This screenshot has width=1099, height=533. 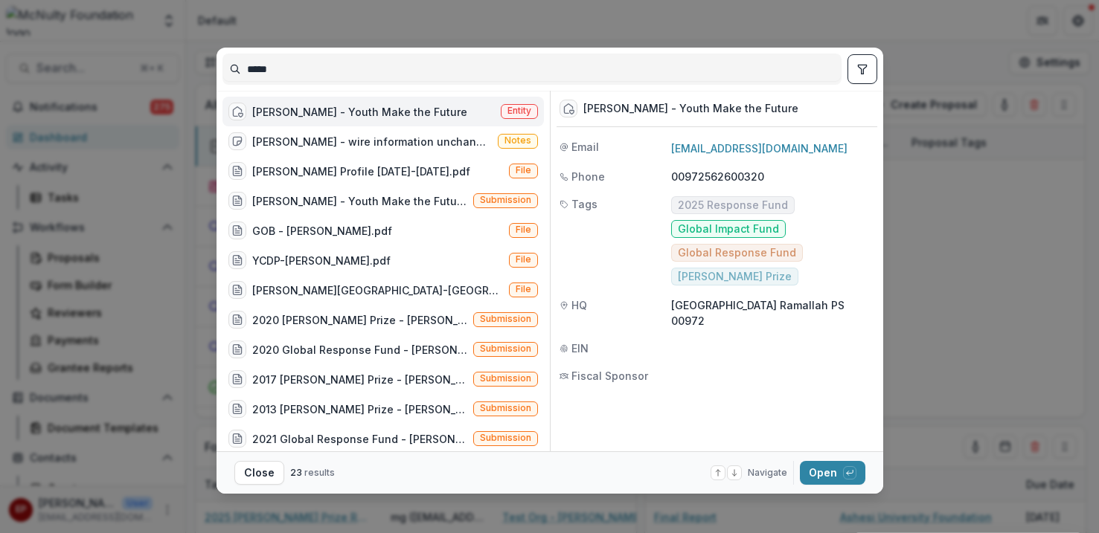 I want to click on span: EIN, so click(x=580, y=348).